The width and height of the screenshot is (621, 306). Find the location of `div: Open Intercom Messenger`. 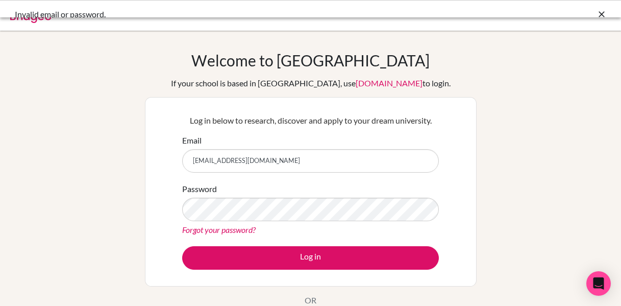

div: Open Intercom Messenger is located at coordinates (599, 283).